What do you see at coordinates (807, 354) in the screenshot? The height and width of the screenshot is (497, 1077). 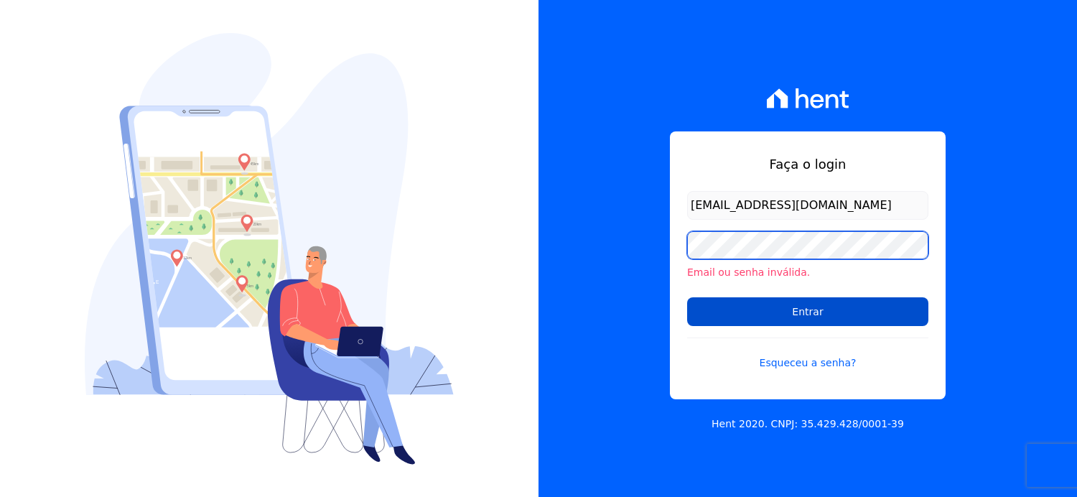 I see `a: Esqueceu a senha?` at bounding box center [807, 354].